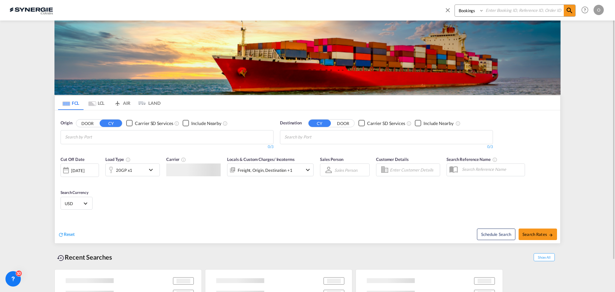  Describe the element at coordinates (128, 159) in the screenshot. I see `md-icon: icon-information-outline` at that location.